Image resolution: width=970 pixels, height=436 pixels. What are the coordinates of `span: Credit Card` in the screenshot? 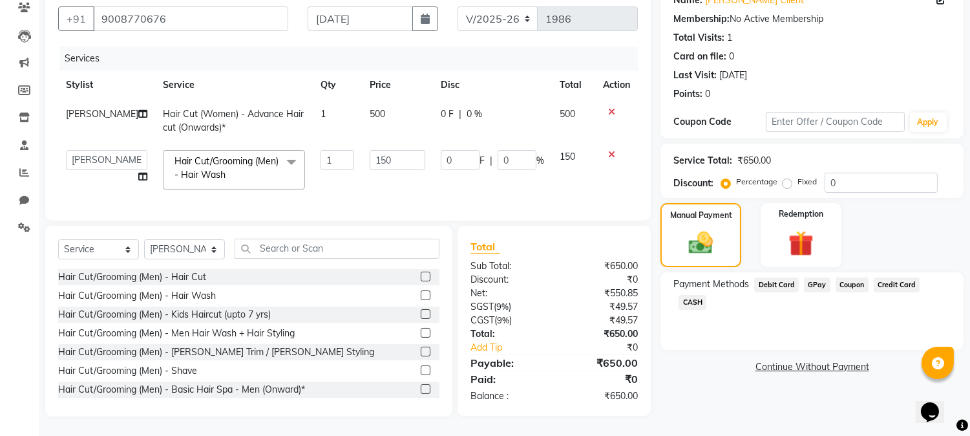 It's located at (897, 284).